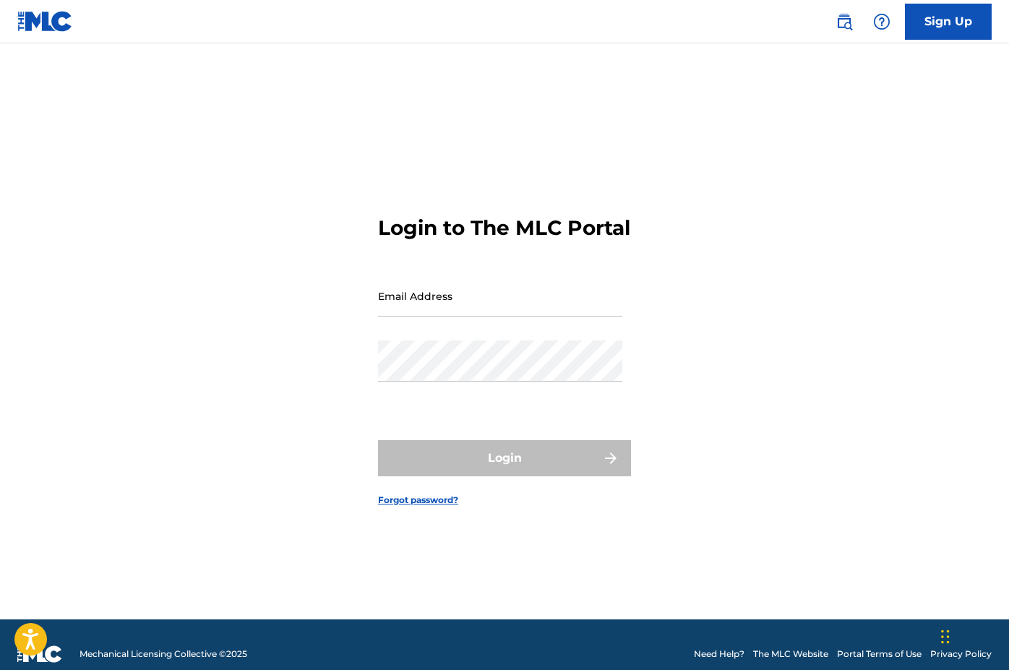 This screenshot has width=1009, height=670. I want to click on img: logo, so click(40, 654).